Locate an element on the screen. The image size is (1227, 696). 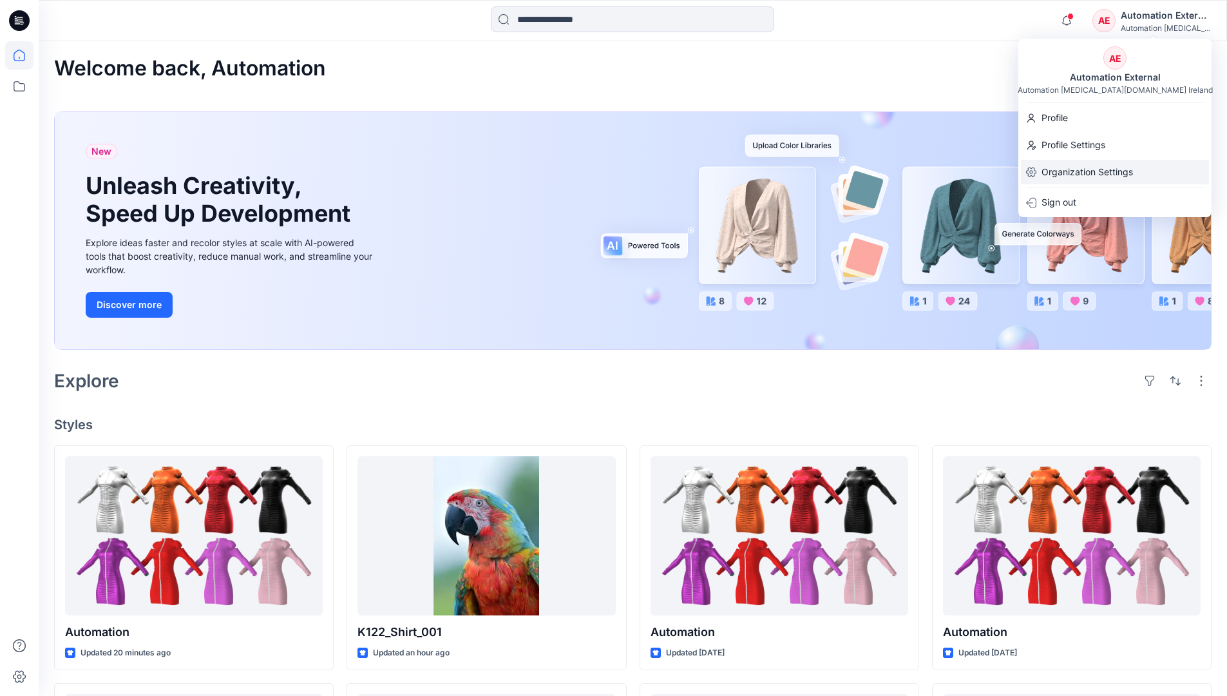
button: Discover more is located at coordinates (129, 305).